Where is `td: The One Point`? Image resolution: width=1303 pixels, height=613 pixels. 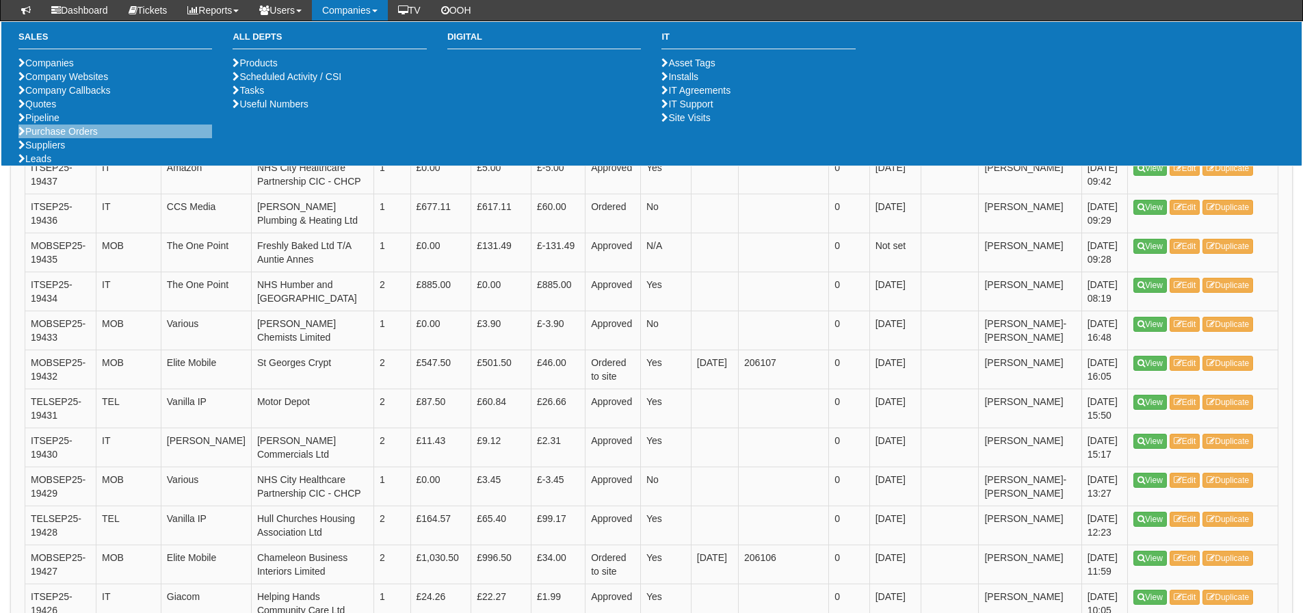
td: The One Point is located at coordinates (206, 291).